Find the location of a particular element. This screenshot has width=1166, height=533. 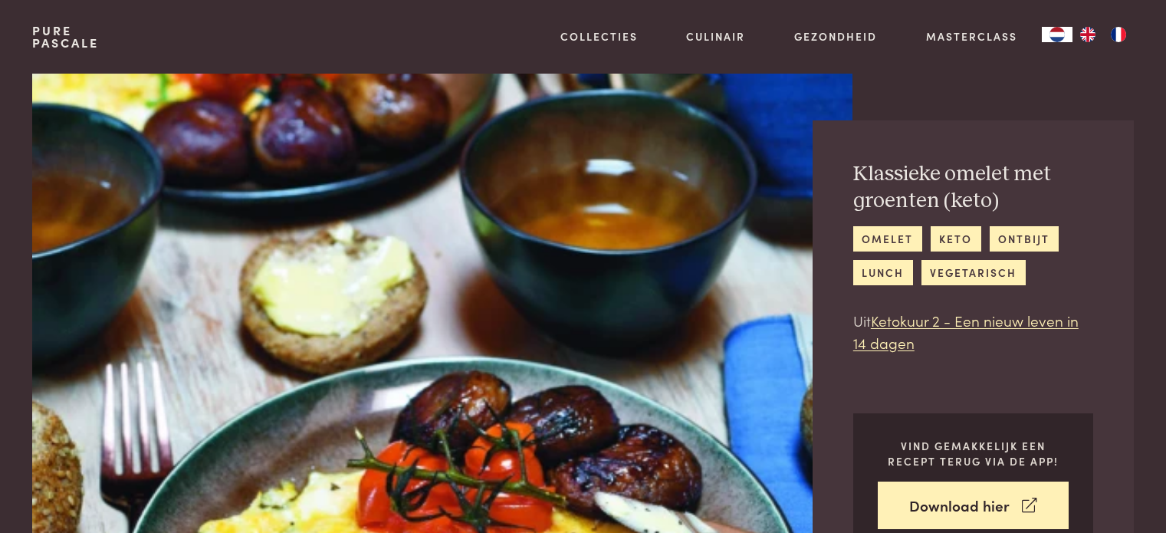

h2: Klassieke omelet met groenten (keto) is located at coordinates (973, 187).